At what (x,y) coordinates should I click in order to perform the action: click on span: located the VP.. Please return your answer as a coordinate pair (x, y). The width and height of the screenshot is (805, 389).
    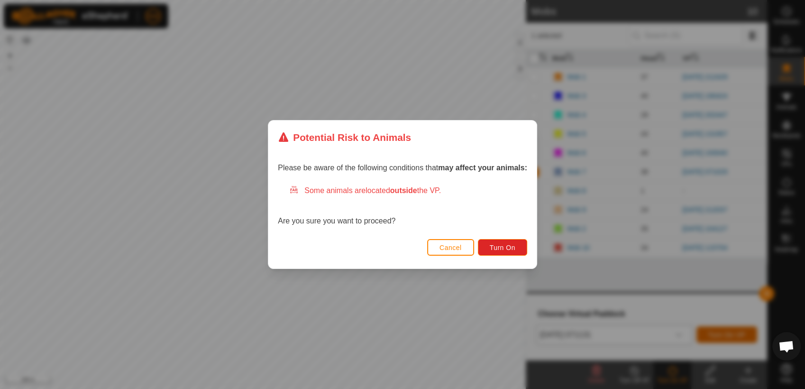
    Looking at the image, I should click on (403, 190).